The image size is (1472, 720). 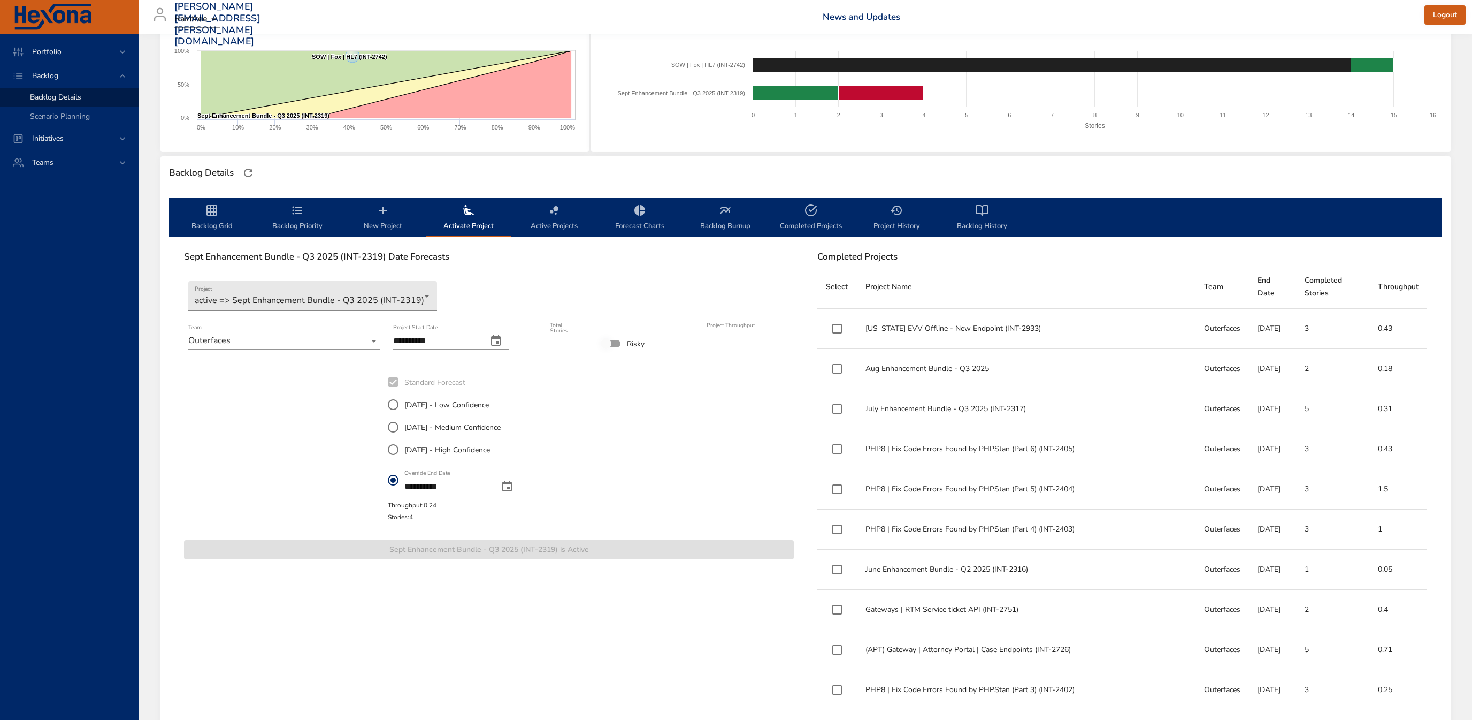 What do you see at coordinates (53, 17) in the screenshot?
I see `img: Hexona` at bounding box center [53, 17].